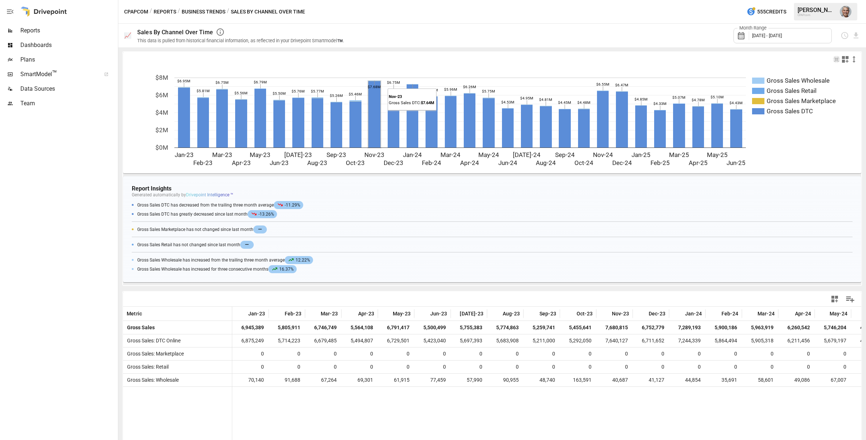 Image resolution: width=866 pixels, height=440 pixels. I want to click on text: $4.33M, so click(660, 103).